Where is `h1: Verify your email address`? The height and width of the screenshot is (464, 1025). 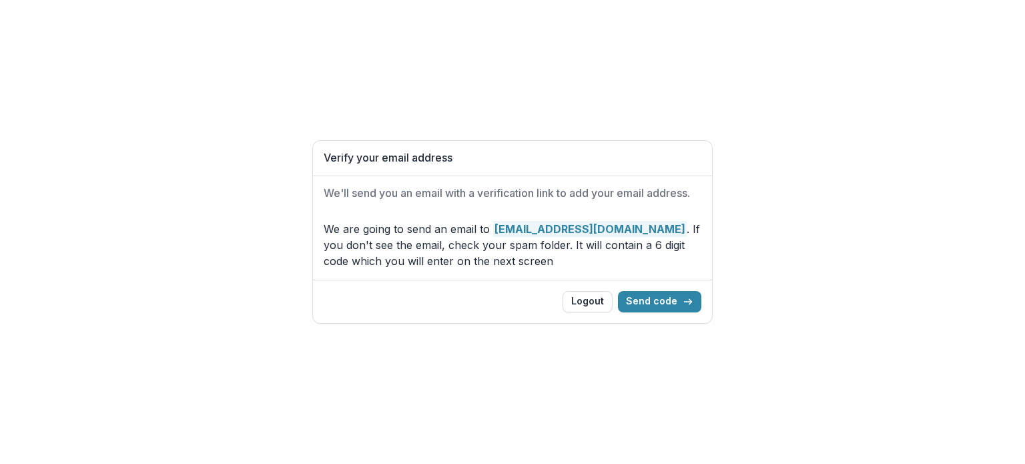 h1: Verify your email address is located at coordinates (513, 158).